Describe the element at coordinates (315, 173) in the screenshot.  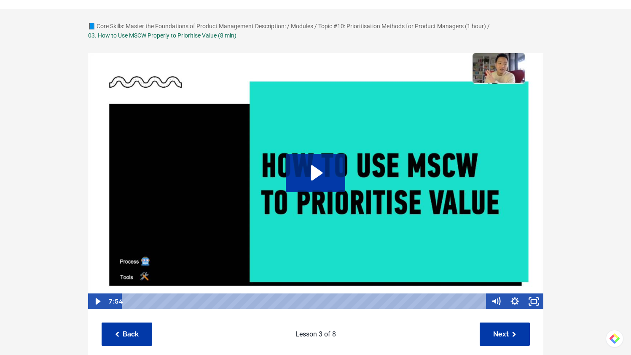
I see `button: Play Video: sites/127338/video/jZlqD8RmSiyMypt95Ous_03._How_to_Use_MSCW_to_Prioritise_Value.mp4` at that location.